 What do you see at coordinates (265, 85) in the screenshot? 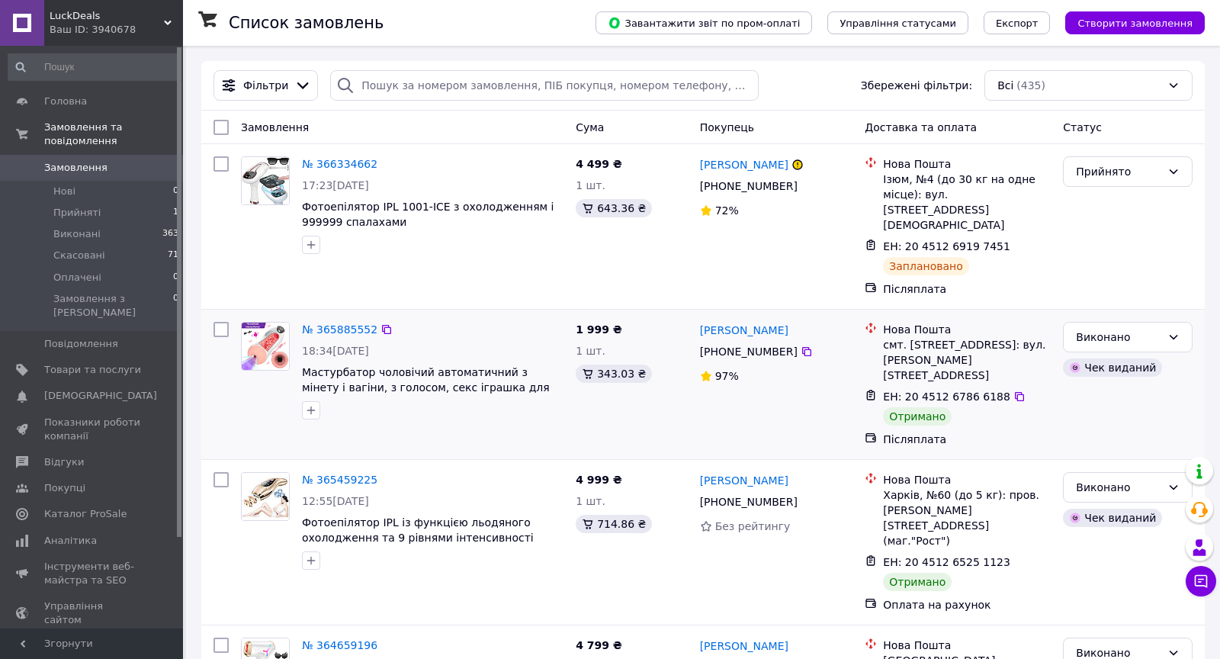
I see `span: Фільтри` at bounding box center [265, 85].